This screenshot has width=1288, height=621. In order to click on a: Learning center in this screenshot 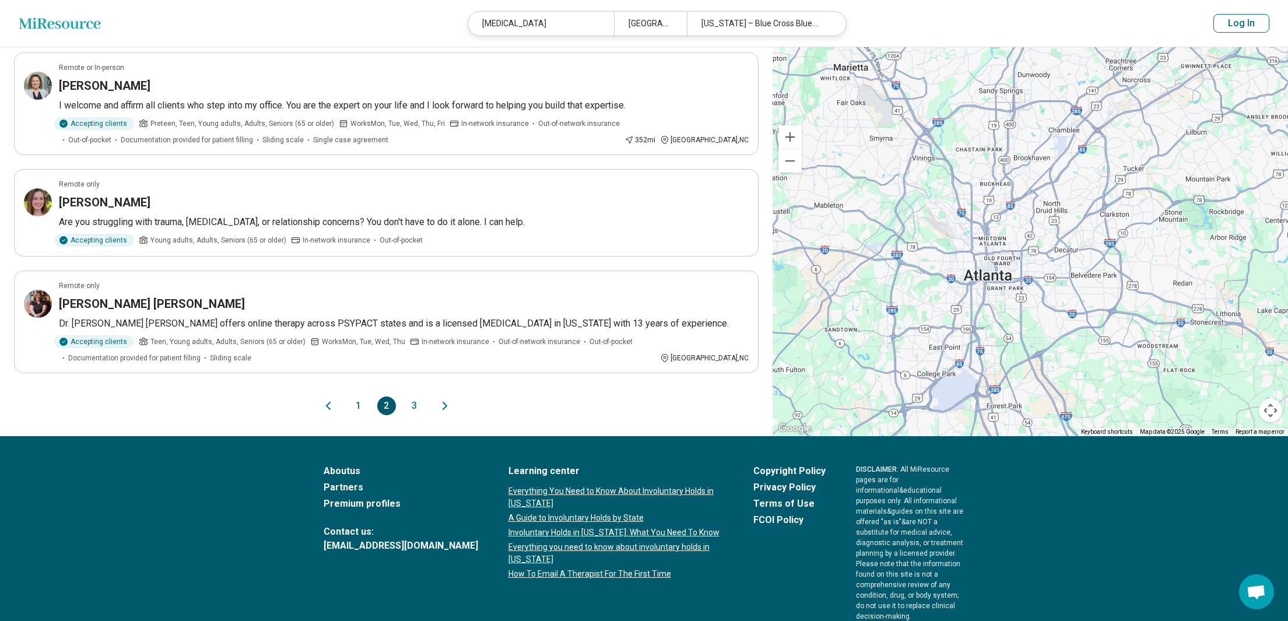, I will do `click(616, 471)`.